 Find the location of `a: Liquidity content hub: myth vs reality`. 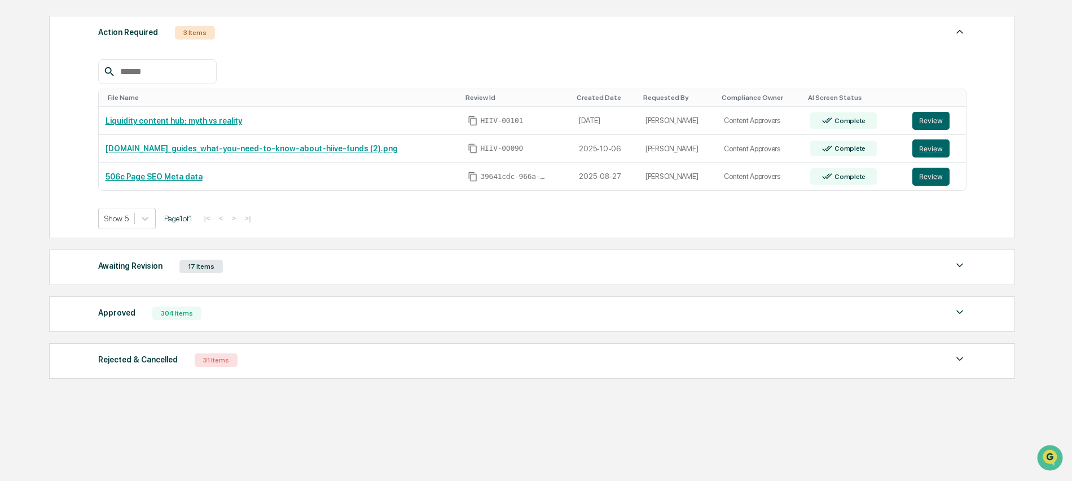

a: Liquidity content hub: myth vs reality is located at coordinates (174, 121).